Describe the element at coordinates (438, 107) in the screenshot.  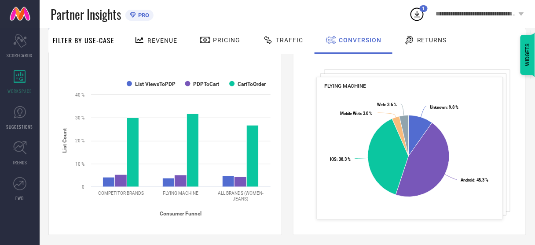
I see `tspan: Unknown` at that location.